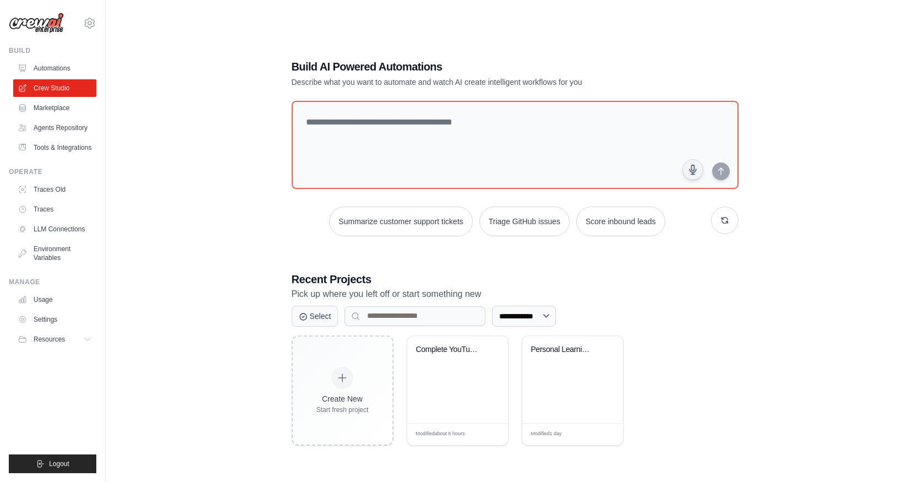 Image resolution: width=924 pixels, height=482 pixels. Describe the element at coordinates (54, 189) in the screenshot. I see `a: Traces Old` at that location.